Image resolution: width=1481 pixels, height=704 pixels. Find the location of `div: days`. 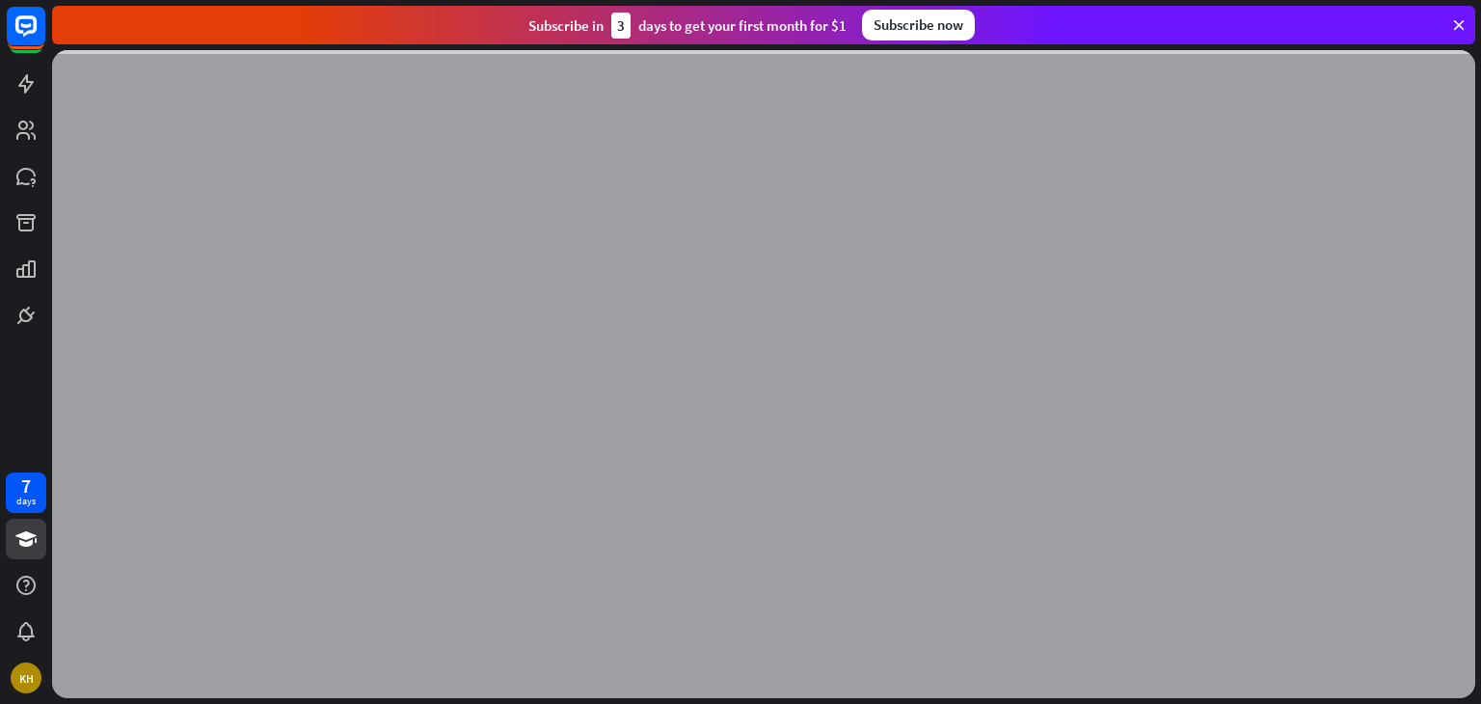

div: days is located at coordinates (26, 502).